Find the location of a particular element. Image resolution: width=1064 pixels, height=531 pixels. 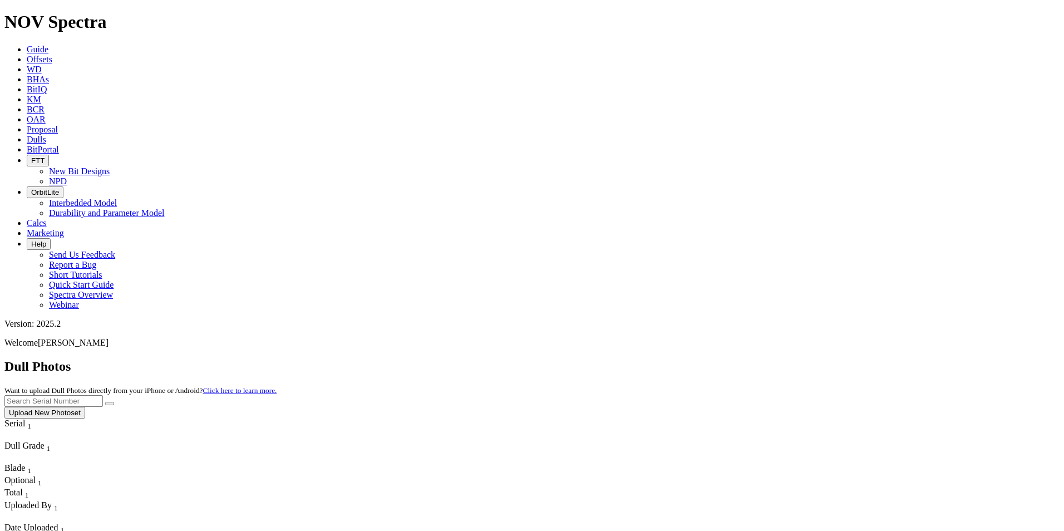

a: Offsets is located at coordinates (39, 59).